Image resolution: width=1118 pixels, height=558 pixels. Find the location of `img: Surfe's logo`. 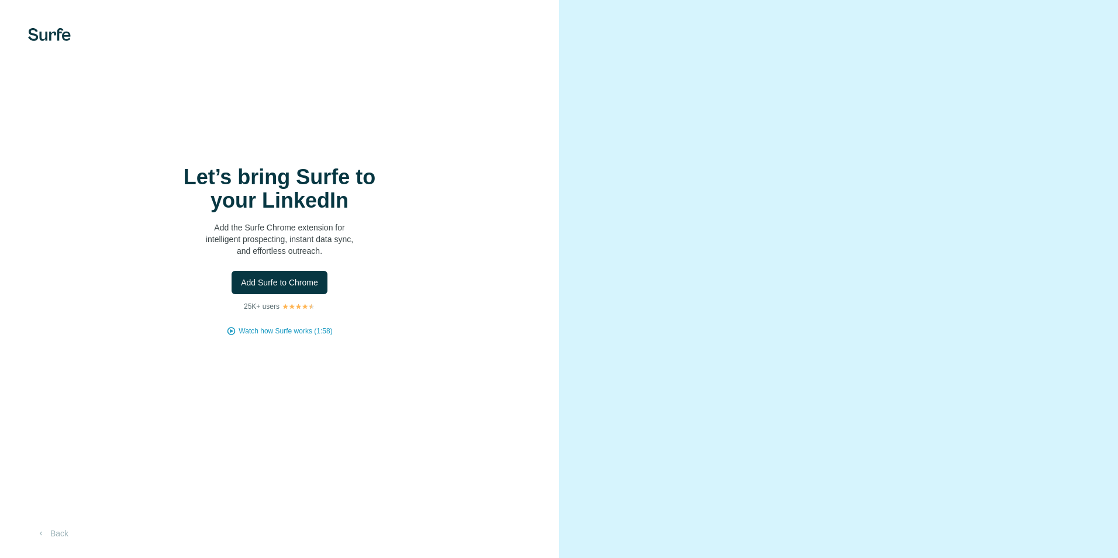

img: Surfe's logo is located at coordinates (49, 34).